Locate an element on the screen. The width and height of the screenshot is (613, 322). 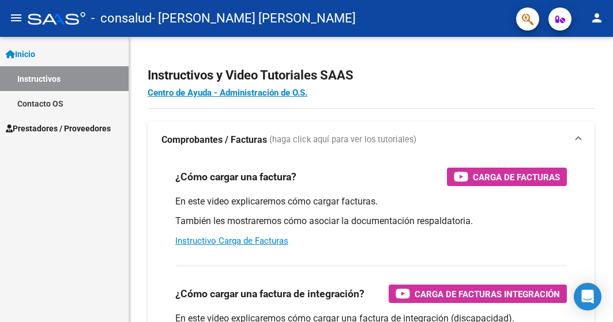
span: (haga click aquí para ver los tutoriales) is located at coordinates (343, 140).